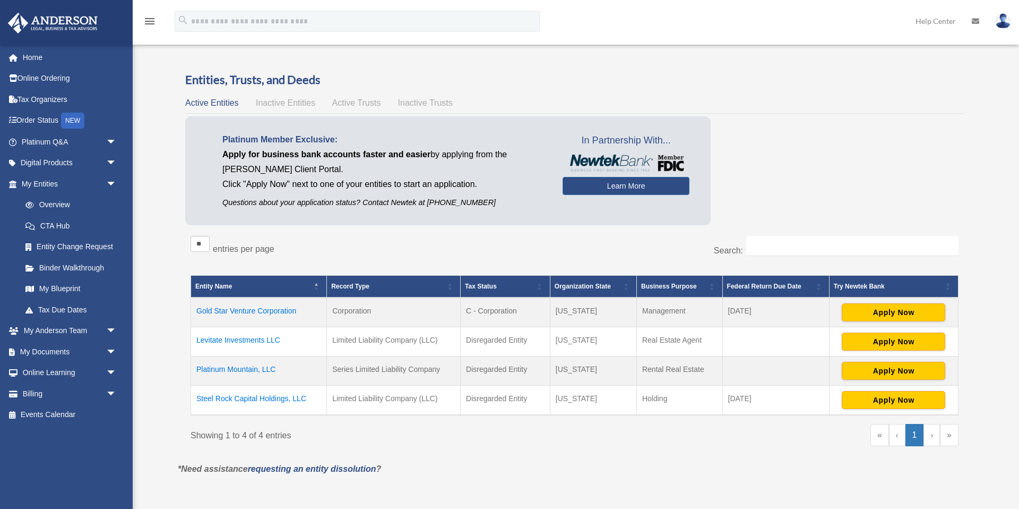 The height and width of the screenshot is (509, 1019). What do you see at coordinates (70, 393) in the screenshot?
I see `a: Billingarrow_drop_down` at bounding box center [70, 393].